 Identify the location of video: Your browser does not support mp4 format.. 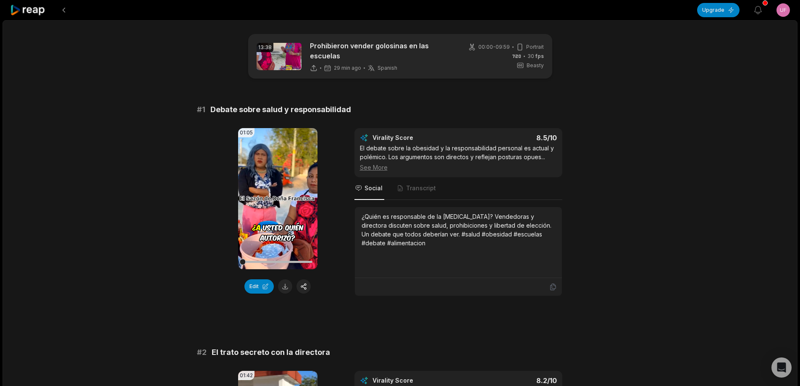
(278, 199).